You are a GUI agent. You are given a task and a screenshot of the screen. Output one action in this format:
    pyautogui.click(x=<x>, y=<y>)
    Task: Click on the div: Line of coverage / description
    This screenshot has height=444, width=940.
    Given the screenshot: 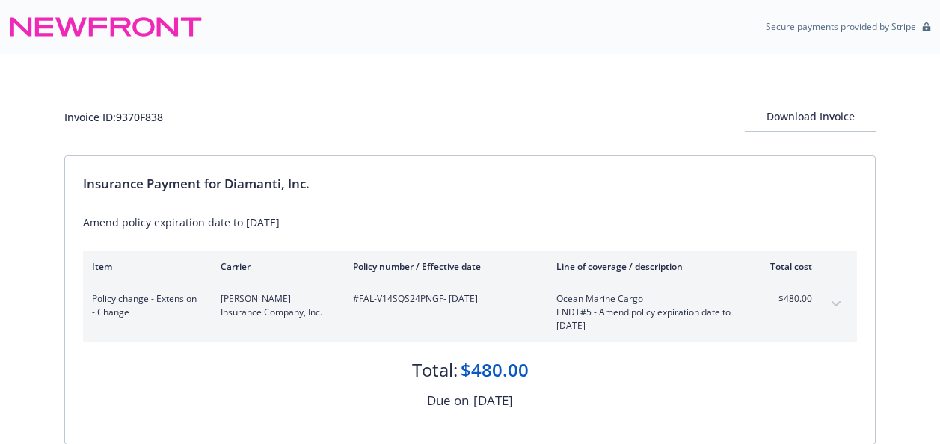 What is the action you would take?
    pyautogui.click(x=644, y=266)
    